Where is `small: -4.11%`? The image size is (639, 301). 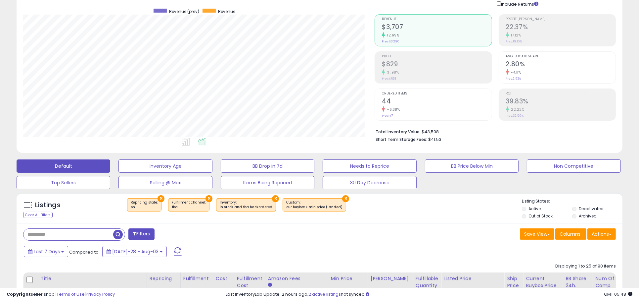
small: -4.11% is located at coordinates (515, 72).